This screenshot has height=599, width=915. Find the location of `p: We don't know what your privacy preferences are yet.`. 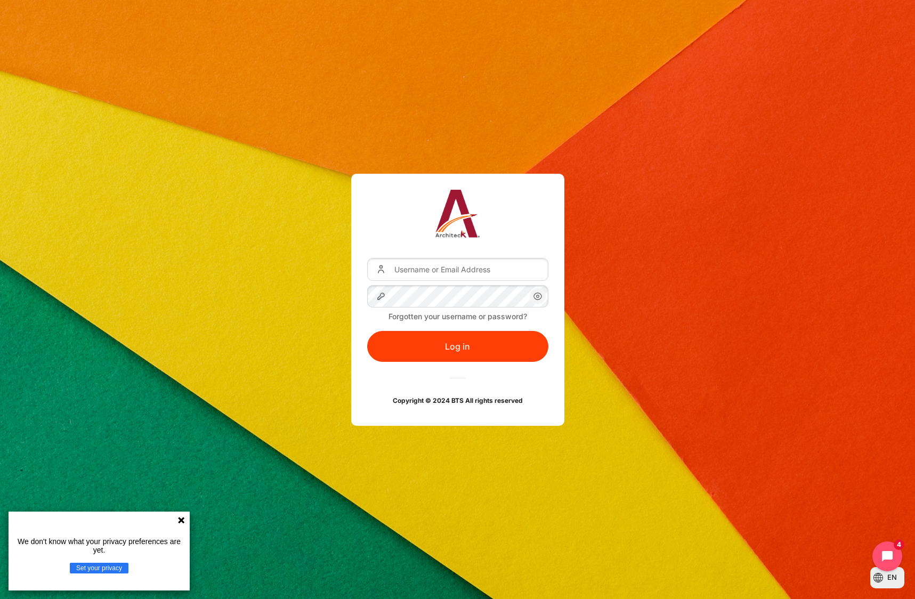

p: We don't know what your privacy preferences are yet. is located at coordinates (99, 545).